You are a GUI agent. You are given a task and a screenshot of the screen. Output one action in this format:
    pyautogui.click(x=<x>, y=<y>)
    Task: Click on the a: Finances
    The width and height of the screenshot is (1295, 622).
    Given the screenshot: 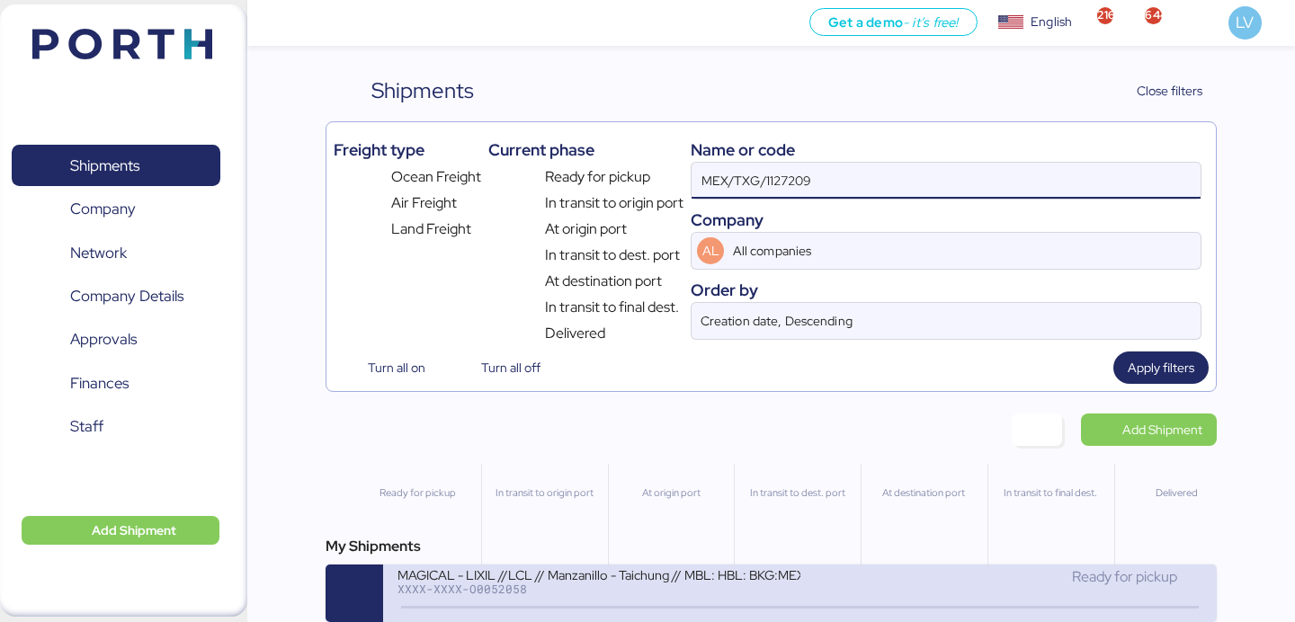 What is the action you would take?
    pyautogui.click(x=116, y=384)
    